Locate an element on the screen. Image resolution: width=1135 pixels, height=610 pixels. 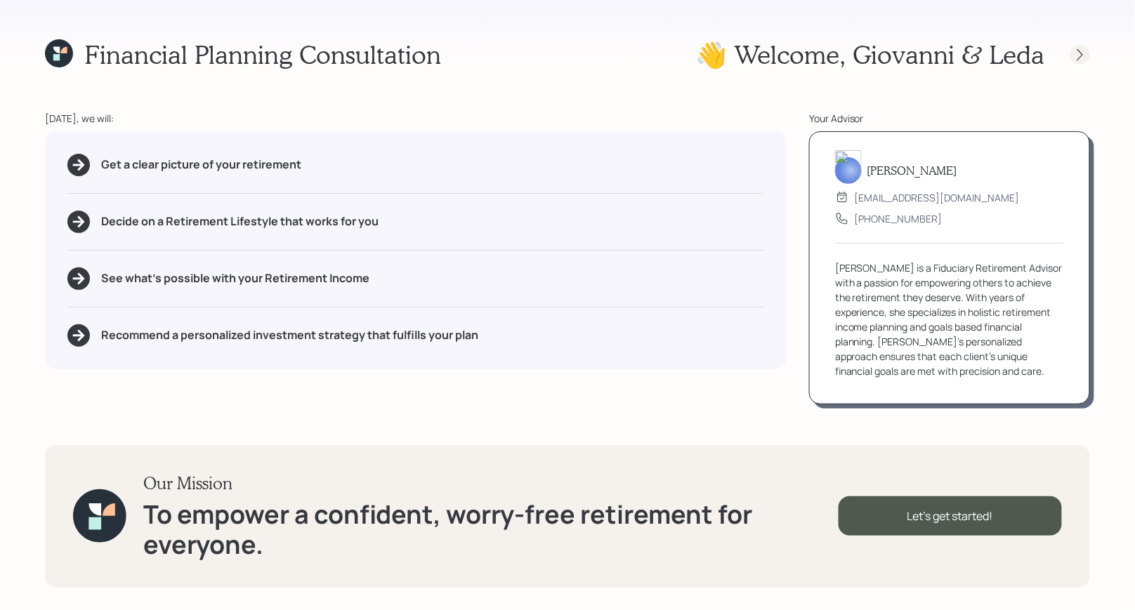
h5: Get a clear picture of your retirement is located at coordinates (201, 164).